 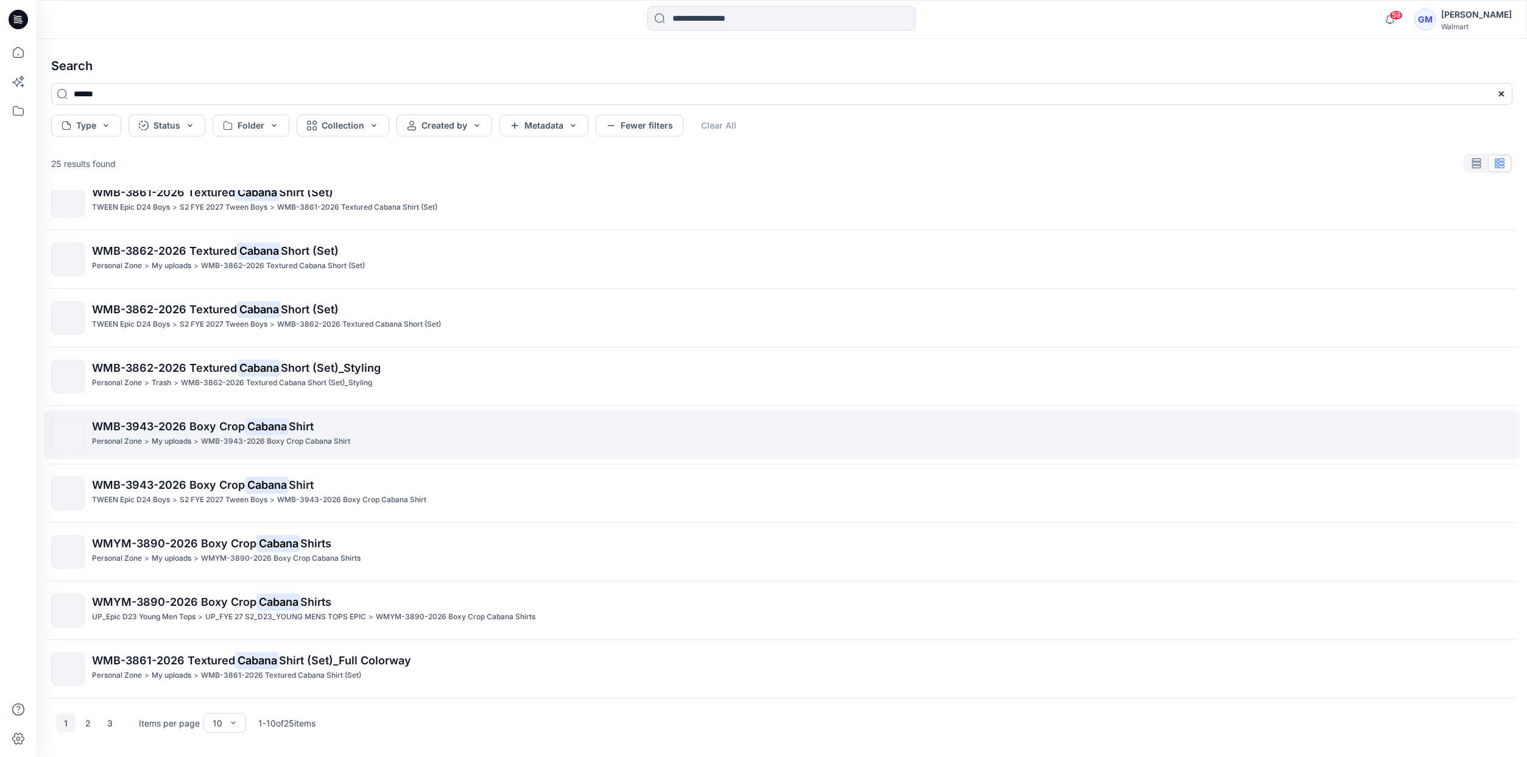 What do you see at coordinates (167, 126) in the screenshot?
I see `button: Status` at bounding box center [167, 126].